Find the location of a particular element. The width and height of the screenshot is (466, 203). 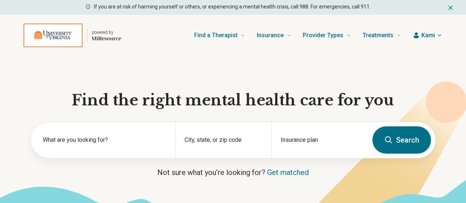

span: Provider Types is located at coordinates (323, 35).